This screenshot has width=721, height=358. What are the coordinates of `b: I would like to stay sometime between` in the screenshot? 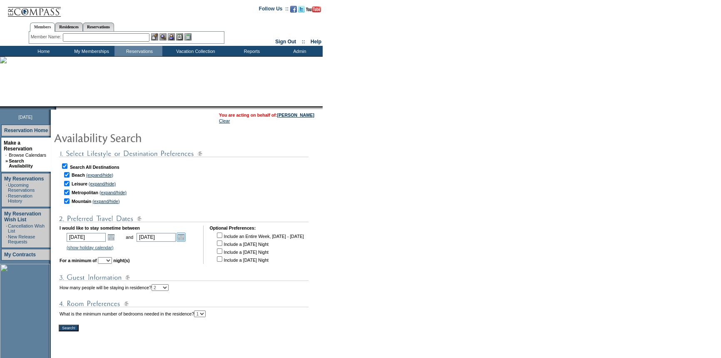 It's located at (100, 228).